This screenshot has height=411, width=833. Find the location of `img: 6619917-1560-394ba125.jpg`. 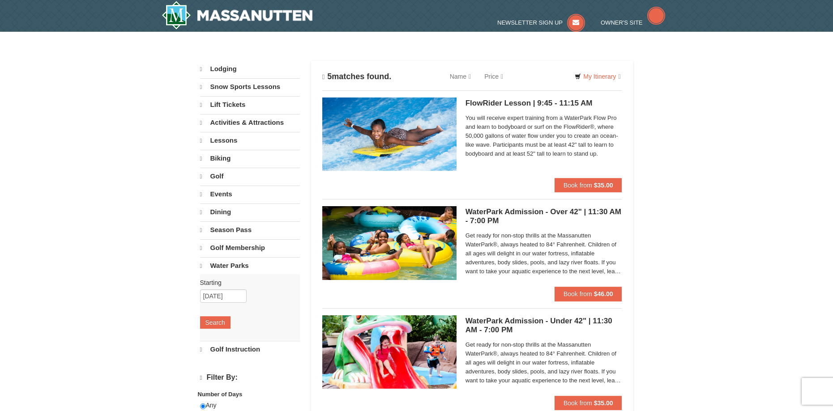

img: 6619917-1560-394ba125.jpg is located at coordinates (389, 243).